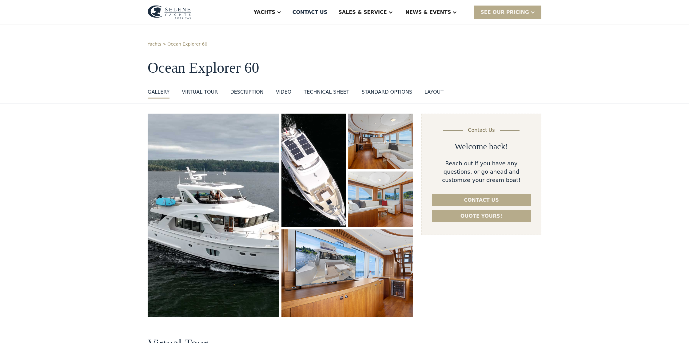  What do you see at coordinates (387, 93) in the screenshot?
I see `a: standard options` at bounding box center [387, 93].